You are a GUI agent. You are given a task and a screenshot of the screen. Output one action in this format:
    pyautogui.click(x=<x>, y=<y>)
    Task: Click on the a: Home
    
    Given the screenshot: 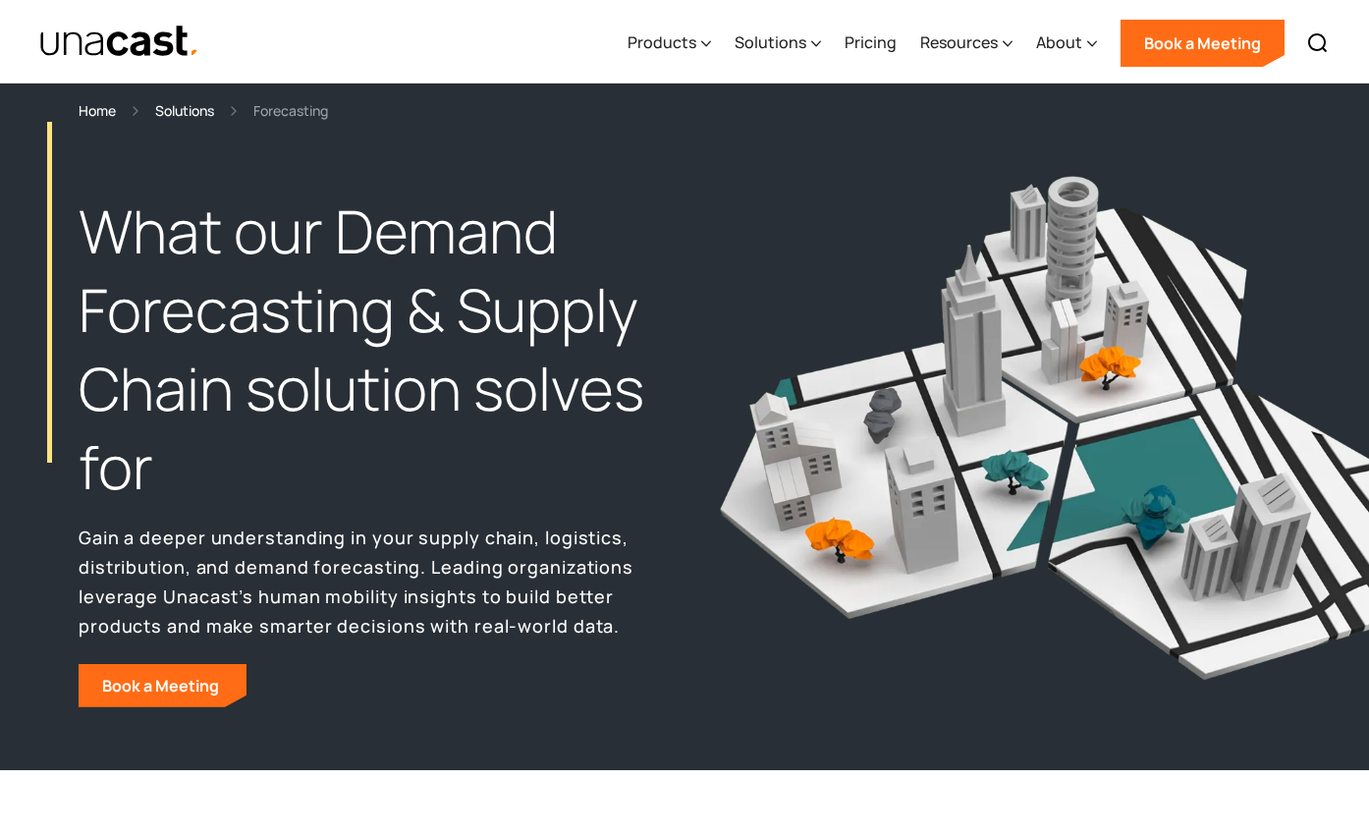 What is the action you would take?
    pyautogui.click(x=97, y=110)
    